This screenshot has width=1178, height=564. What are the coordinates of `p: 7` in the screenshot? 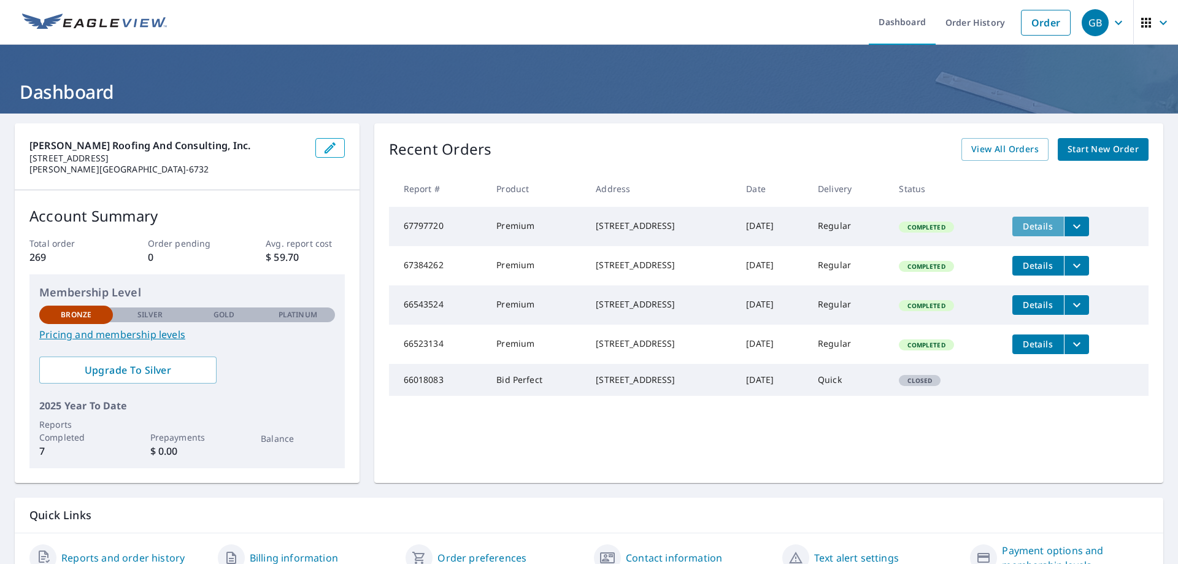 It's located at (76, 451).